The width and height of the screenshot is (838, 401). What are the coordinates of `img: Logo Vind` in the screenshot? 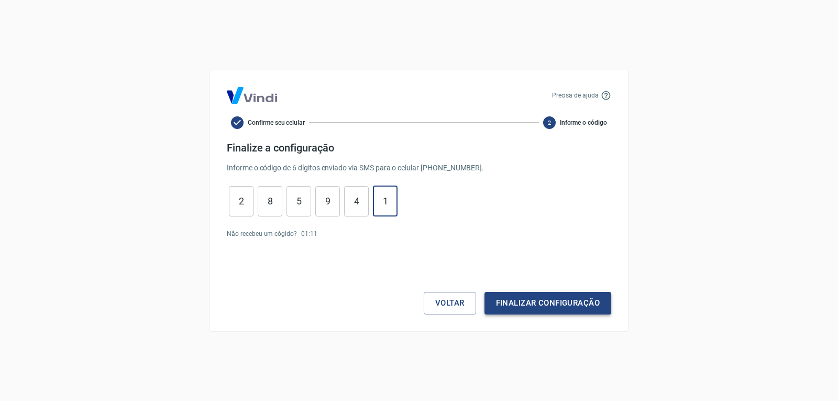 It's located at (252, 95).